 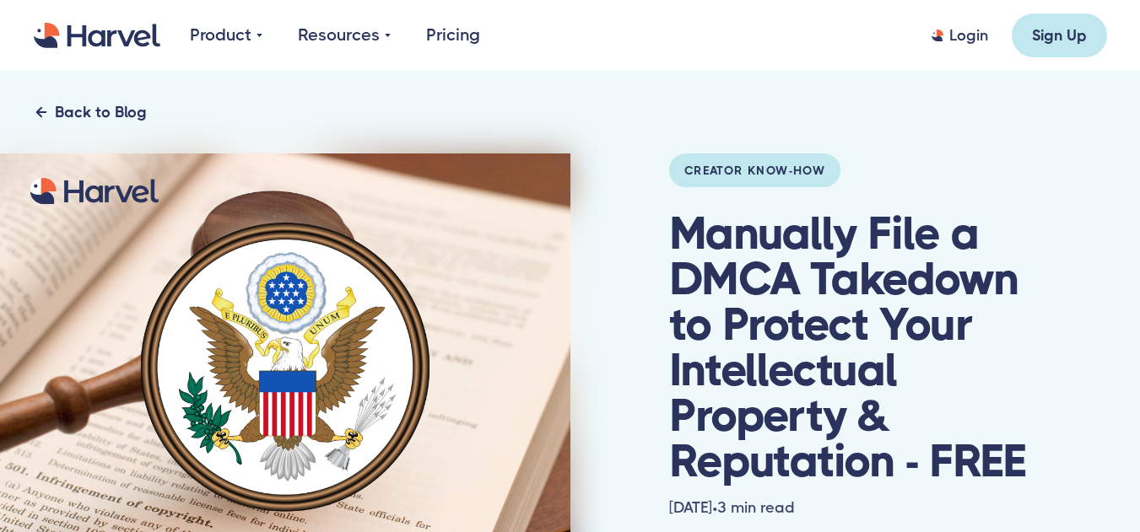 I want to click on a: Login, so click(x=959, y=35).